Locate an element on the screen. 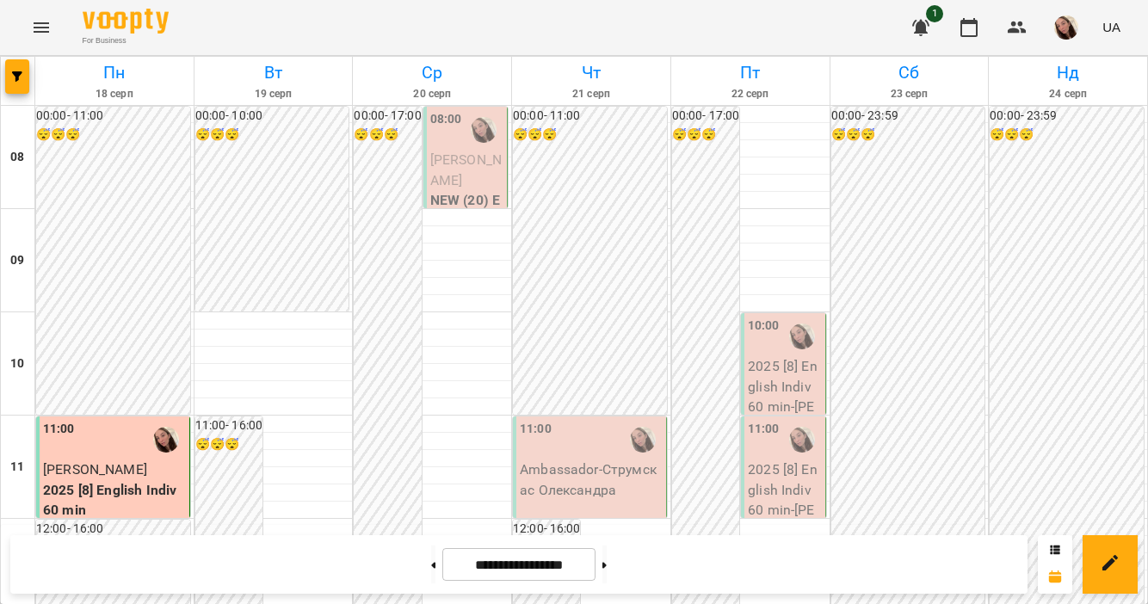 The height and width of the screenshot is (604, 1148). h6: 10 is located at coordinates (17, 364).